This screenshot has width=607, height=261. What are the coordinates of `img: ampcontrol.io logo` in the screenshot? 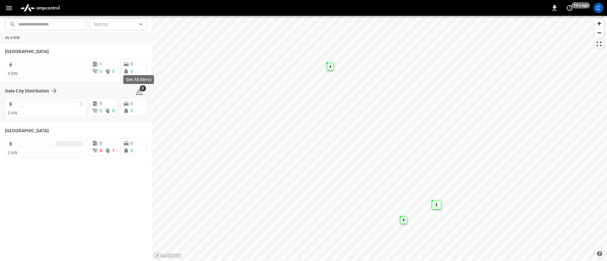 It's located at (40, 8).